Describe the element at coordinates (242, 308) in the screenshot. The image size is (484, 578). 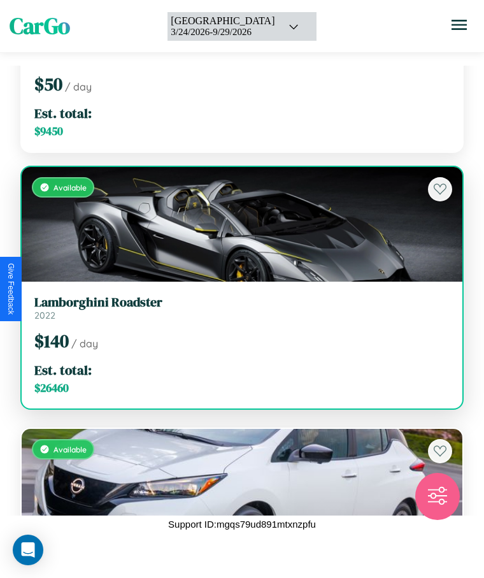
I see `a: Lamborghini Roadster2022` at that location.